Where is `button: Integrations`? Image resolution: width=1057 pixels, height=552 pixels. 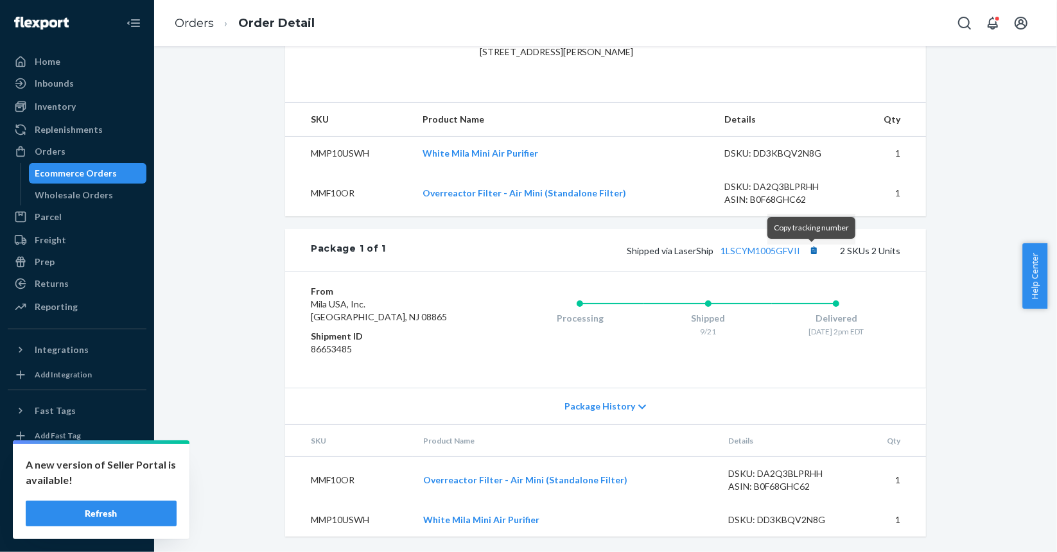
button: Integrations is located at coordinates (77, 350).